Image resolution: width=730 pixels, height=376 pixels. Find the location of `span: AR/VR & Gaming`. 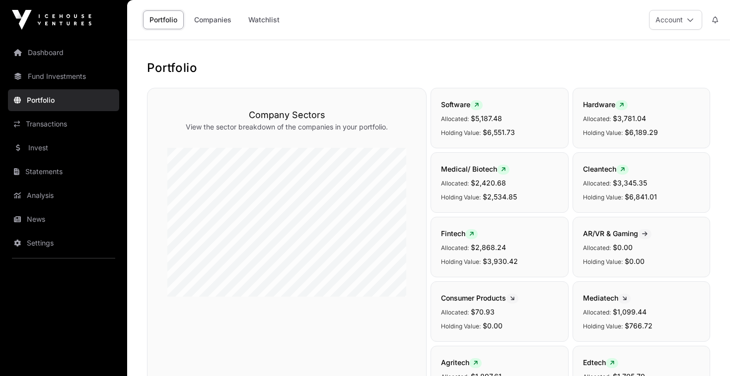

span: AR/VR & Gaming is located at coordinates (617, 233).